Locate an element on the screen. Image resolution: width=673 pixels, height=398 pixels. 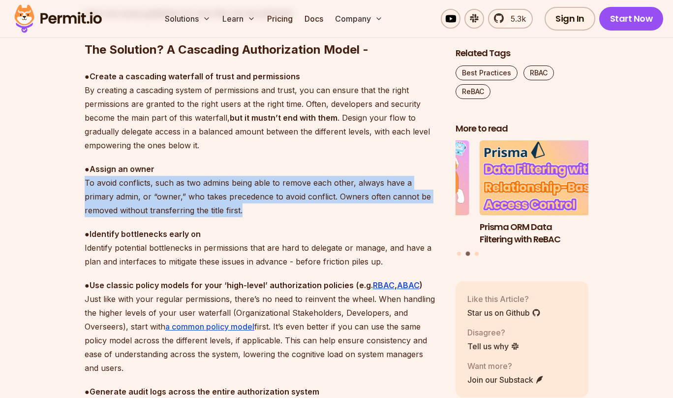
strong: ABAC is located at coordinates (408, 285).